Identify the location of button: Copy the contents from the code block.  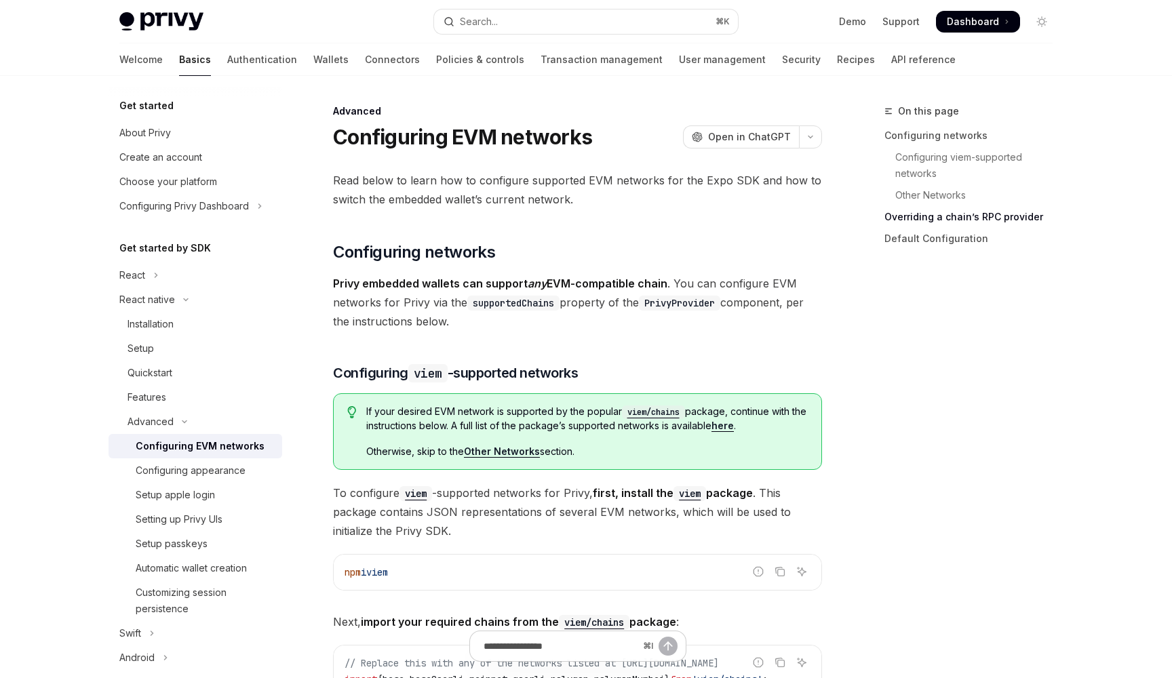
(780, 572).